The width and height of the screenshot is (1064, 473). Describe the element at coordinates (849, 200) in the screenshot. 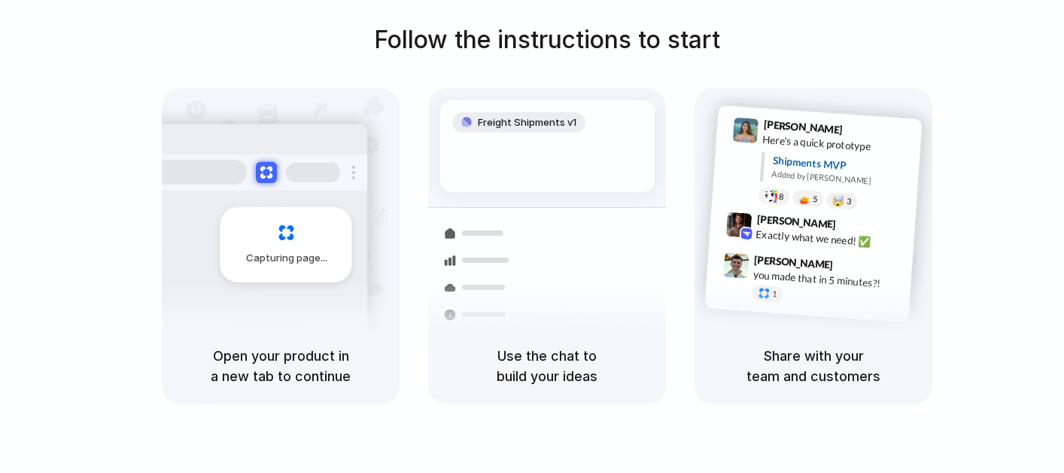

I see `span: 3` at that location.